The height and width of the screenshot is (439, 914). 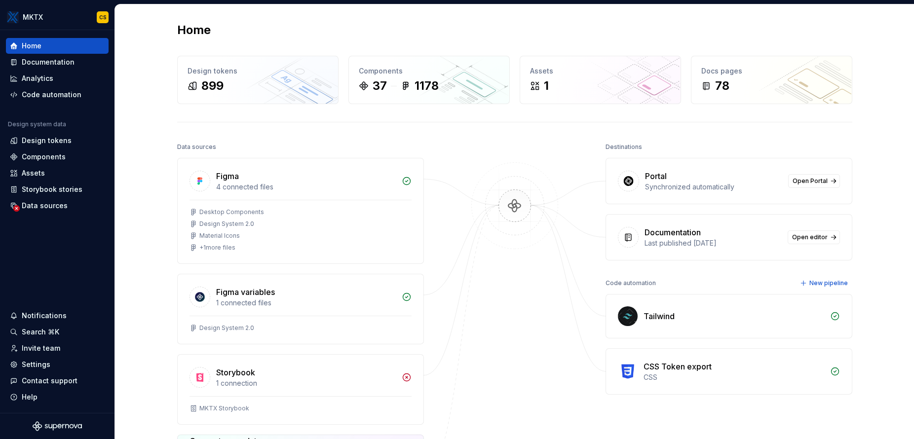 I want to click on a: Components, so click(x=57, y=157).